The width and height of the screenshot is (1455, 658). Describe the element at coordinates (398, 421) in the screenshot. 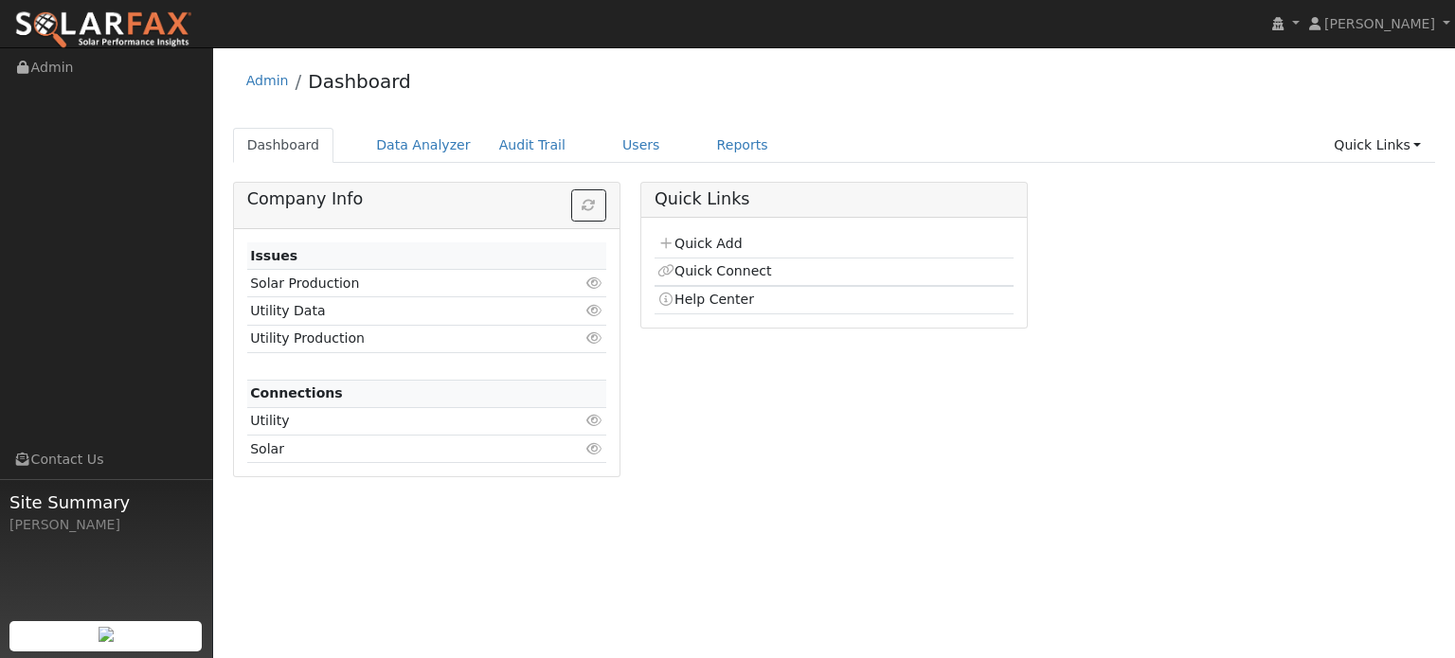

I see `td: Utility` at that location.